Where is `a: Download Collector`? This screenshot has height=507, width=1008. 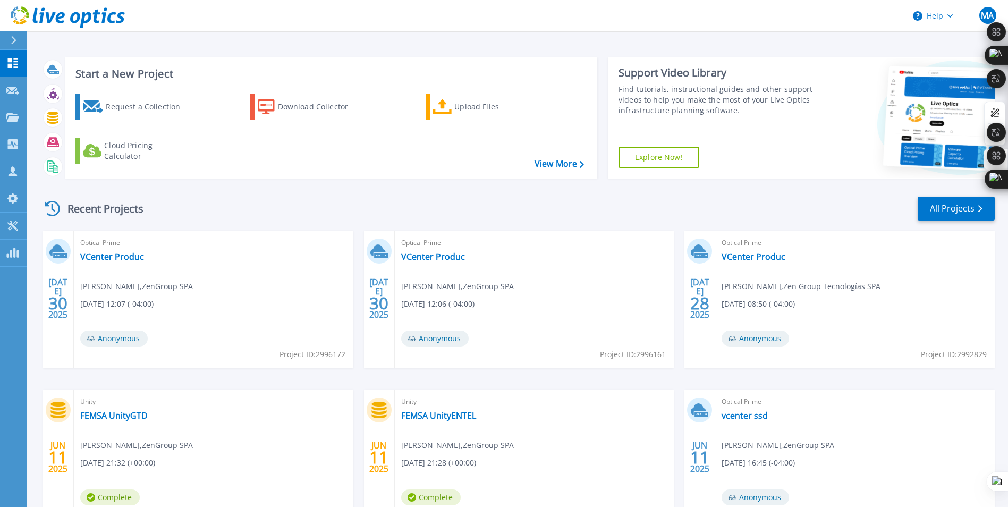 a: Download Collector is located at coordinates (309, 107).